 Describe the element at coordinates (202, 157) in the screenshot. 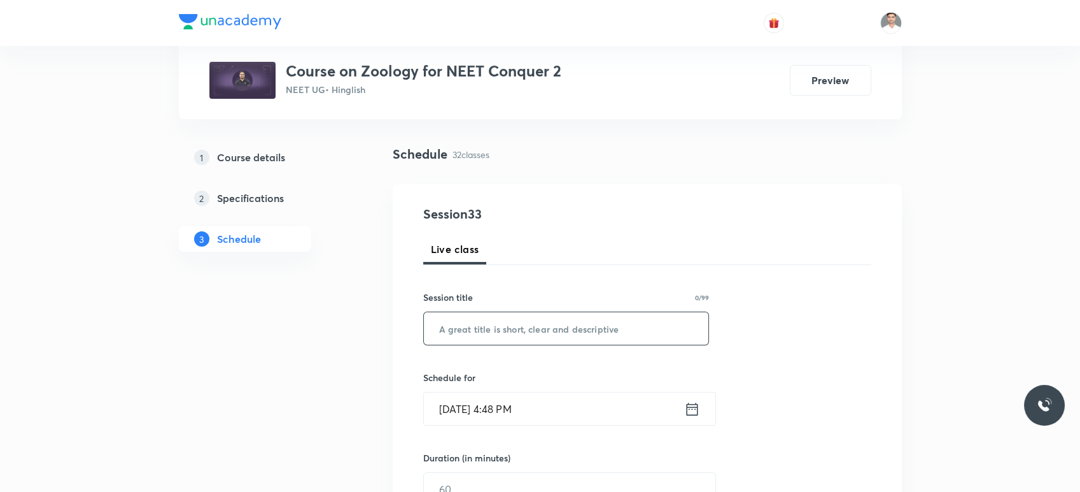

I see `p: 1` at that location.